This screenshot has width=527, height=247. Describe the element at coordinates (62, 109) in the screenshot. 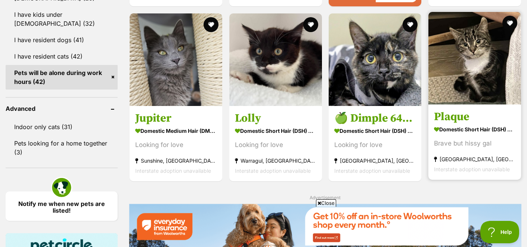

I see `header: Advanced` at that location.